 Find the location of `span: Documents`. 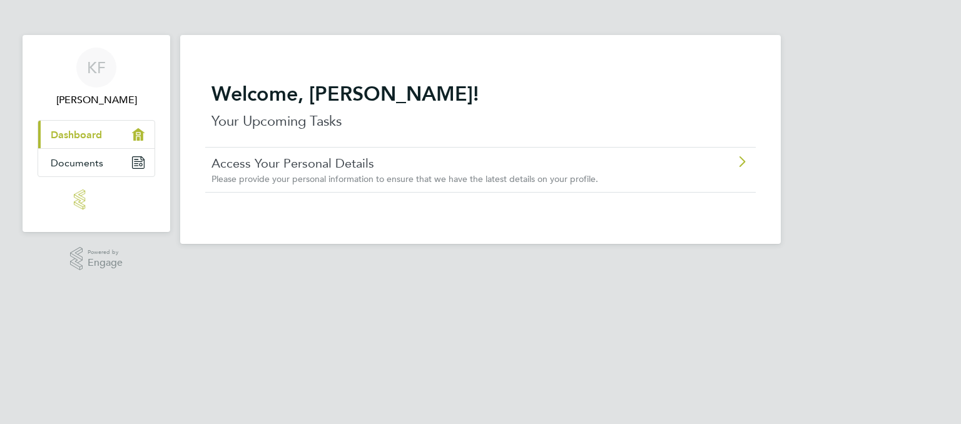

span: Documents is located at coordinates (77, 163).